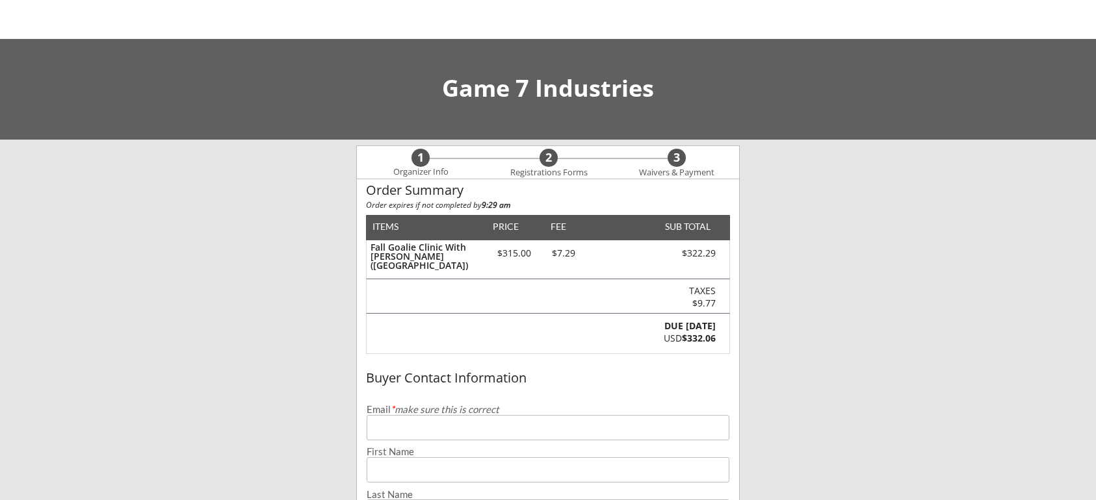 This screenshot has height=500, width=1096. I want to click on div: Game 7 Industries, so click(548, 88).